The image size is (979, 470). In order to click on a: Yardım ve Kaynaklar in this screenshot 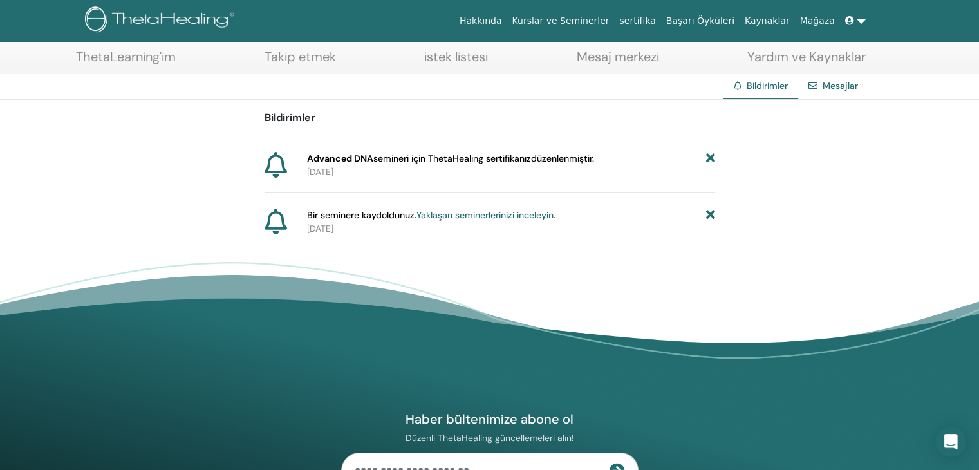, I will do `click(806, 61)`.